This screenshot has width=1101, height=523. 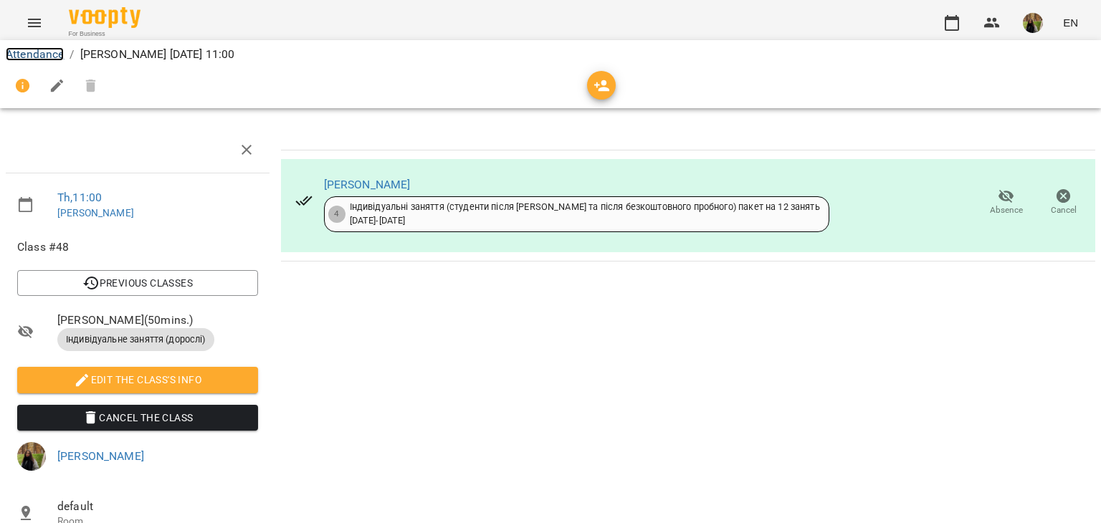 What do you see at coordinates (34, 54) in the screenshot?
I see `a: Attendance` at bounding box center [34, 54].